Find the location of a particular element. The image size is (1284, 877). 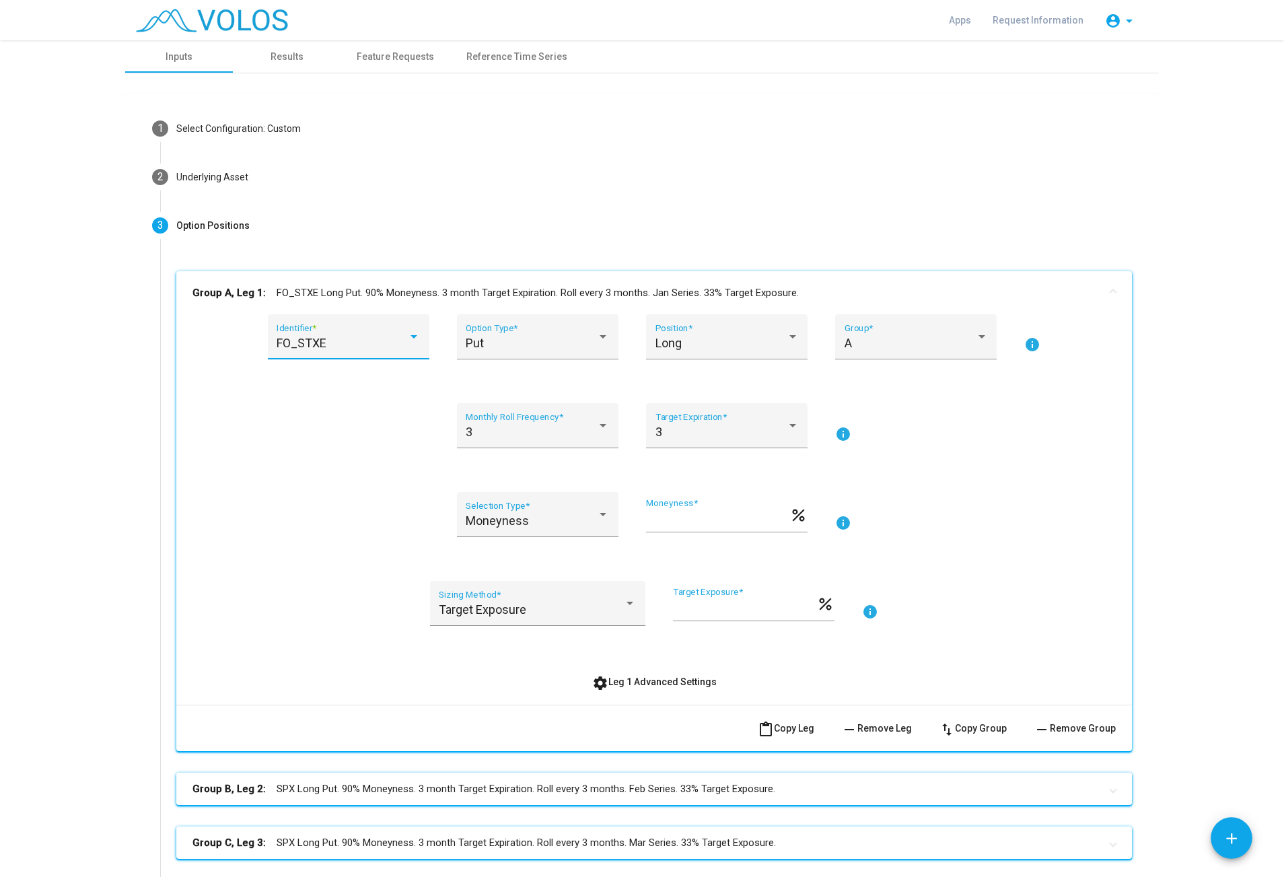

span: Put is located at coordinates (474, 342).